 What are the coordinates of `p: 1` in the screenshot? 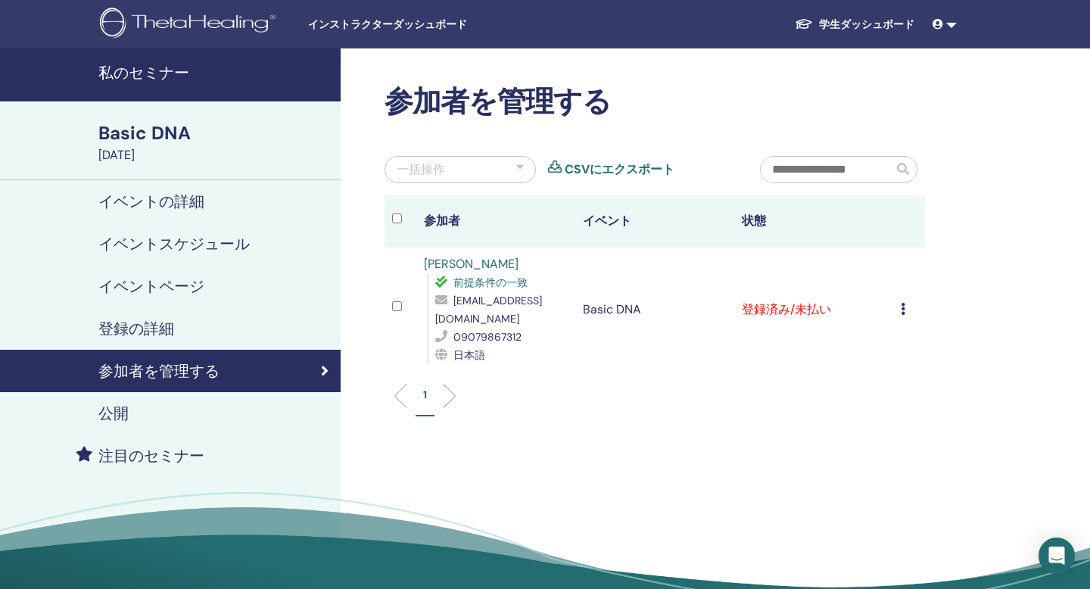 It's located at (425, 394).